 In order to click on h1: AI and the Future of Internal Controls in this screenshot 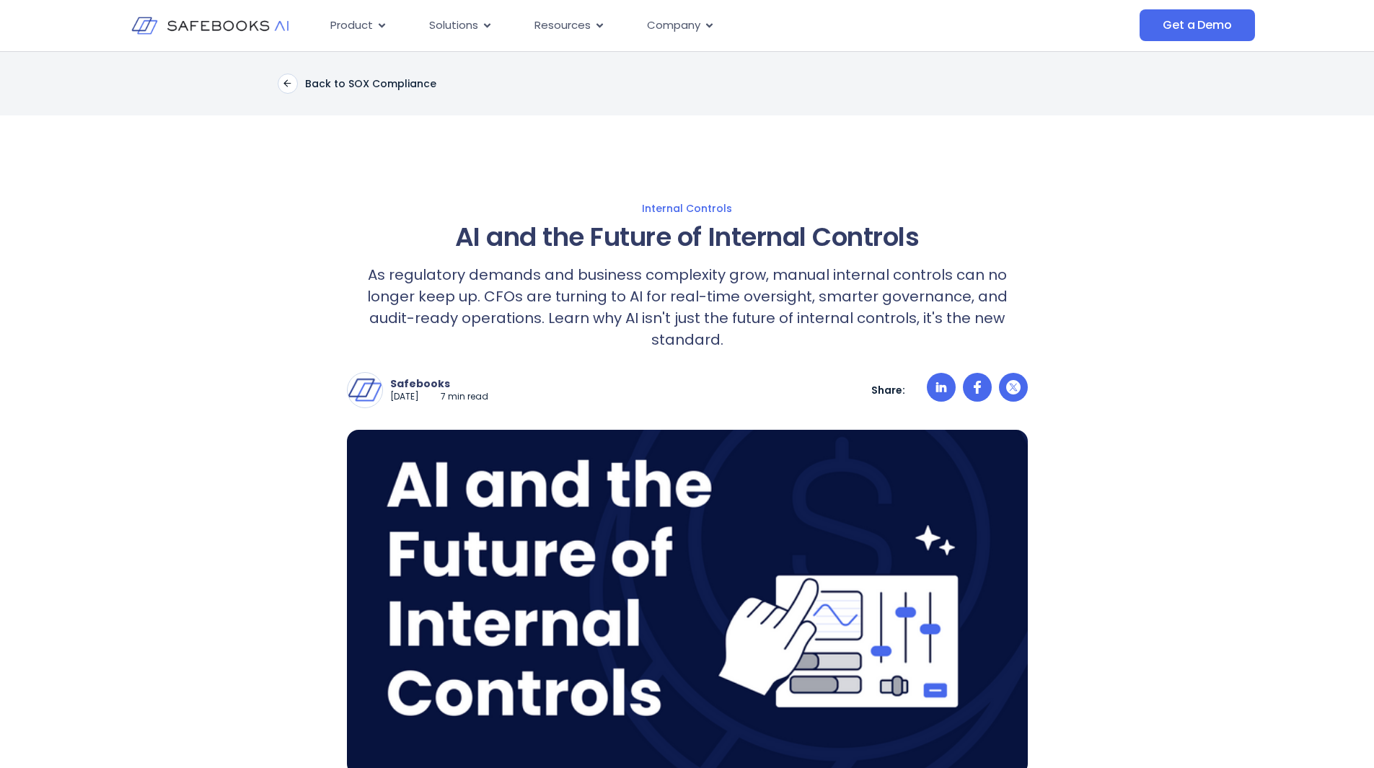, I will do `click(688, 237)`.